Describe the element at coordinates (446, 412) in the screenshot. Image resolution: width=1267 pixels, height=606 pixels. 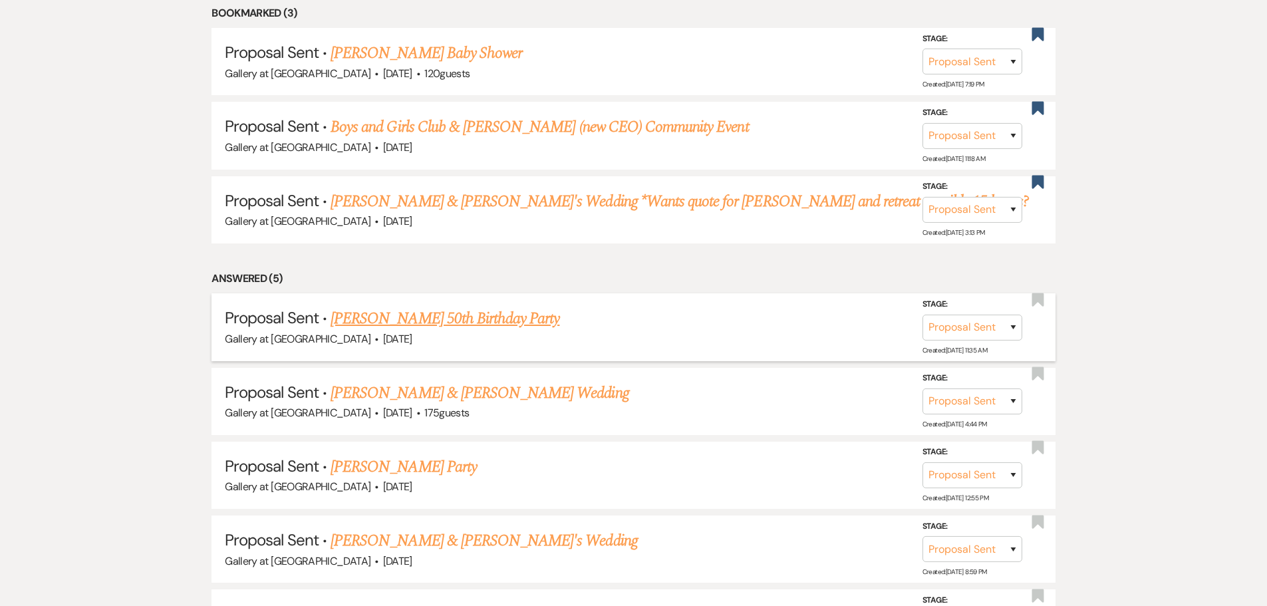
I see `span: 175 guests` at that location.